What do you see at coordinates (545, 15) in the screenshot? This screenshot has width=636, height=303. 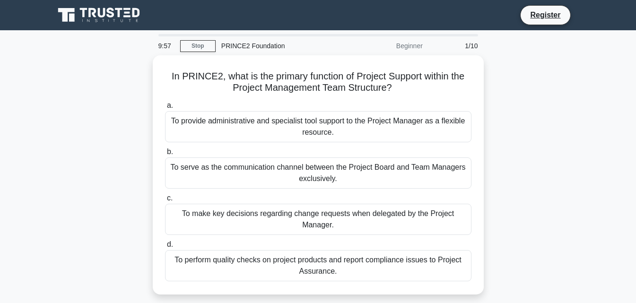 I see `a: Register` at bounding box center [545, 15].